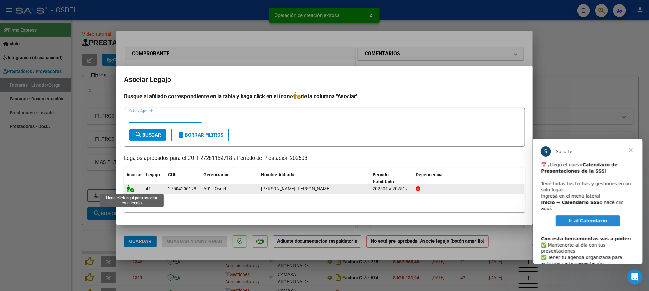  What do you see at coordinates (148, 135) in the screenshot?
I see `span: Buscar` at bounding box center [148, 135].